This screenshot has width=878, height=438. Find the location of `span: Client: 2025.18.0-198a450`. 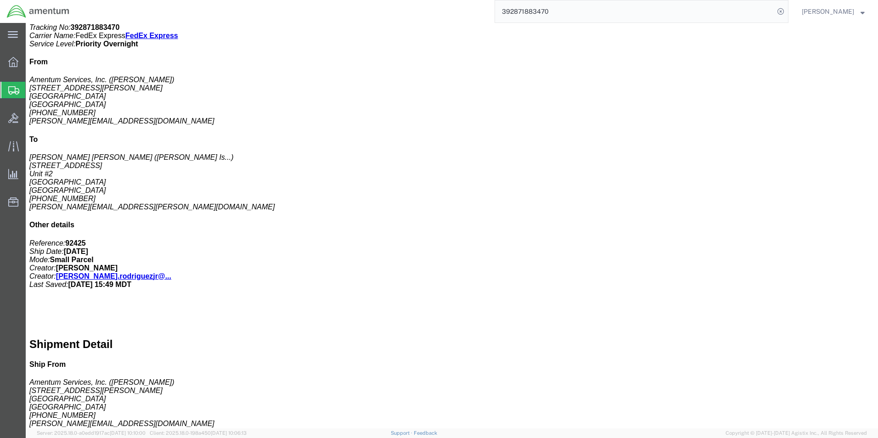

span: Client: 2025.18.0-198a450 is located at coordinates (198, 433).